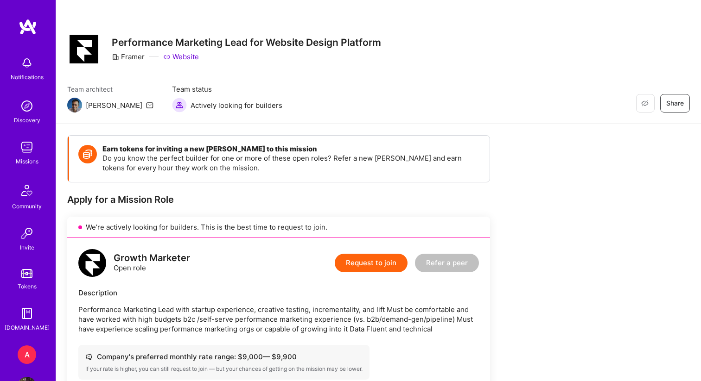 Image resolution: width=701 pixels, height=381 pixels. Describe the element at coordinates (27, 190) in the screenshot. I see `img: Community` at that location.